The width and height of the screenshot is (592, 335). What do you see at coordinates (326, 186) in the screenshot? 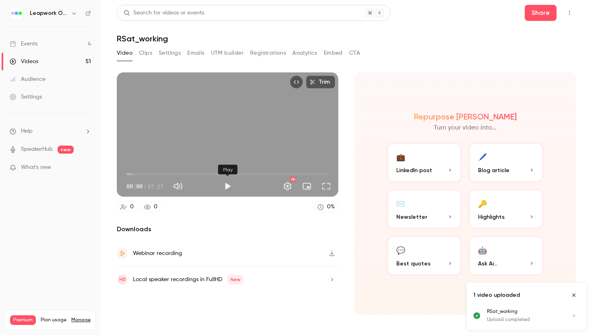
I see `div: Full screen` at bounding box center [326, 186].